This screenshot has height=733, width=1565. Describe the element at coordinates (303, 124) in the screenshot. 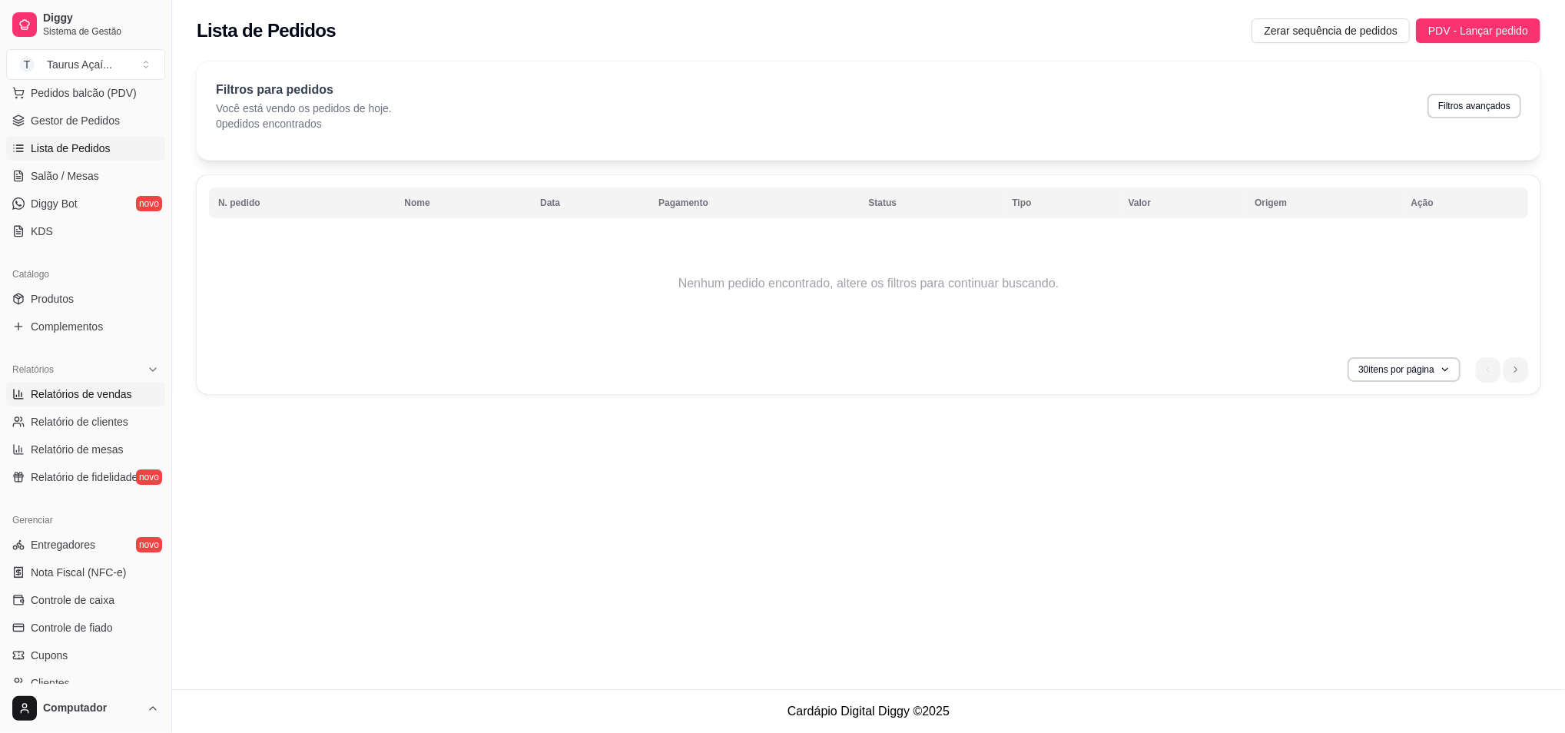

I see `p: 0 pedidos encontrados` at that location.